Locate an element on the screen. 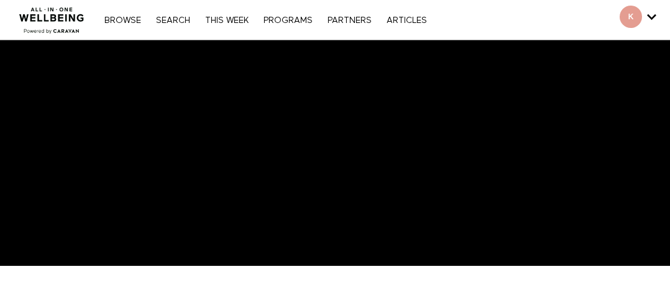 This screenshot has height=282, width=670. a: THIS WEEK is located at coordinates (227, 21).